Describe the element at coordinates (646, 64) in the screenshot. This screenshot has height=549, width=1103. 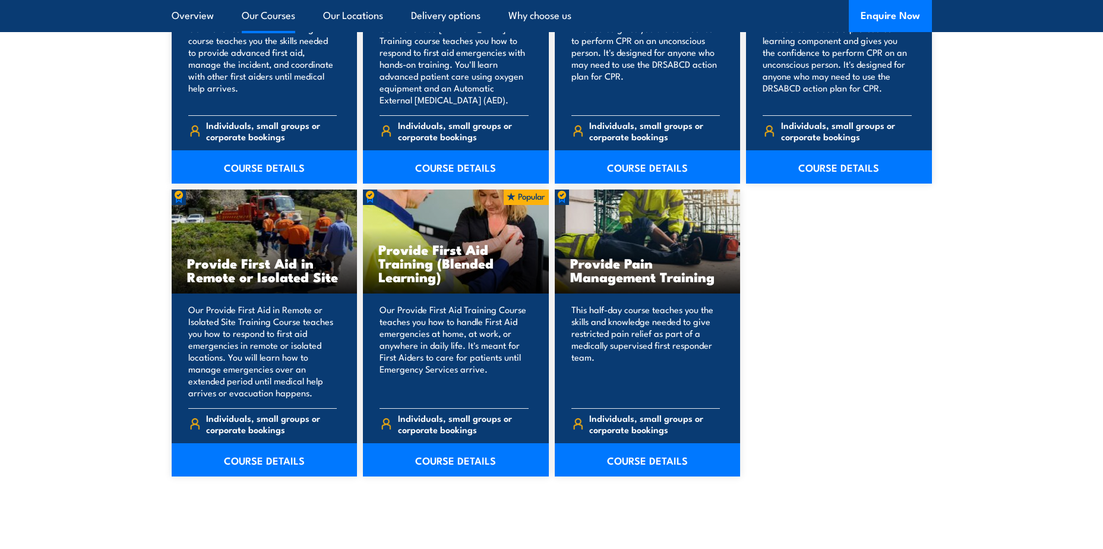
I see `p: This course gives you the confidence to perform CPR on an unconscious person. It's designed for a...` at that location.